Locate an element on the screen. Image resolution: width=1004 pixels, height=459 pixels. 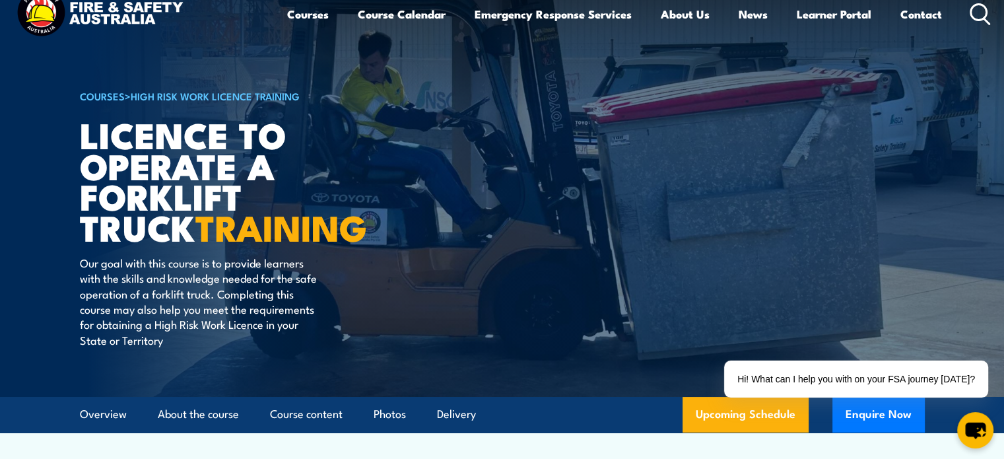
a: Photos is located at coordinates (390, 414).